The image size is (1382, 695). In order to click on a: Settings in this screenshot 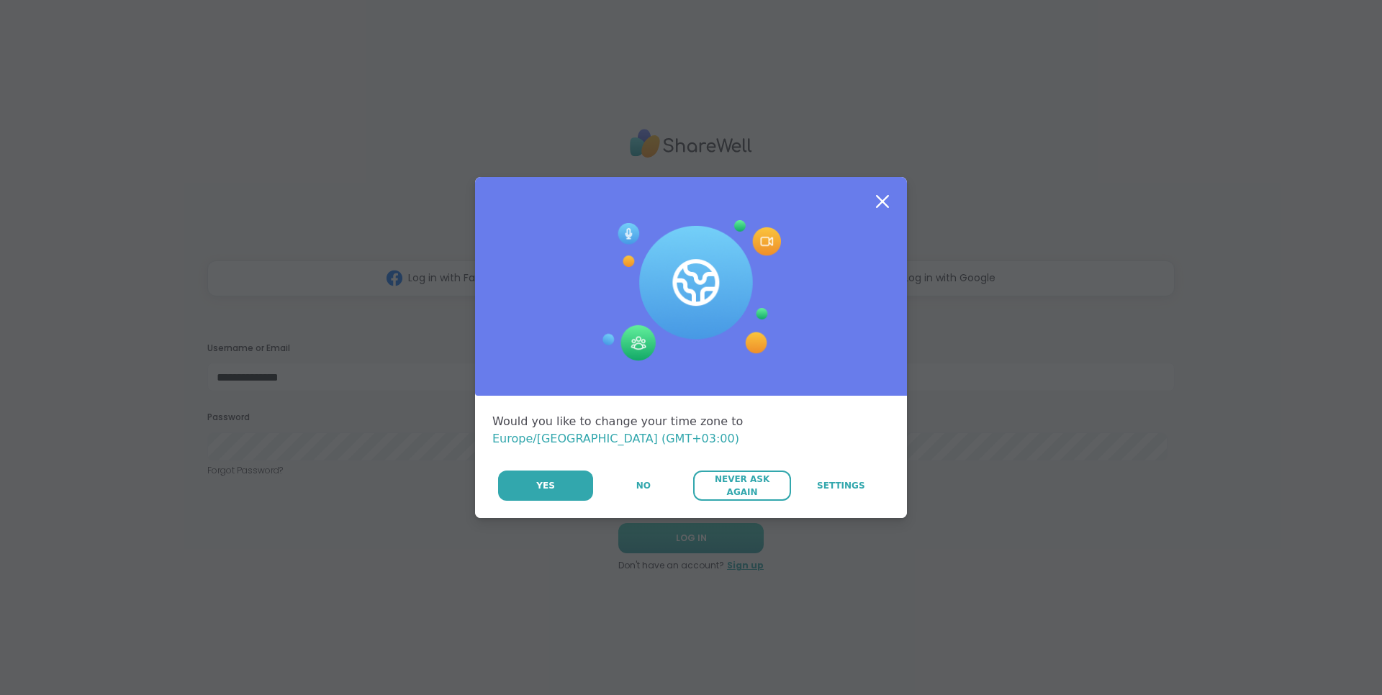, I will do `click(841, 486)`.